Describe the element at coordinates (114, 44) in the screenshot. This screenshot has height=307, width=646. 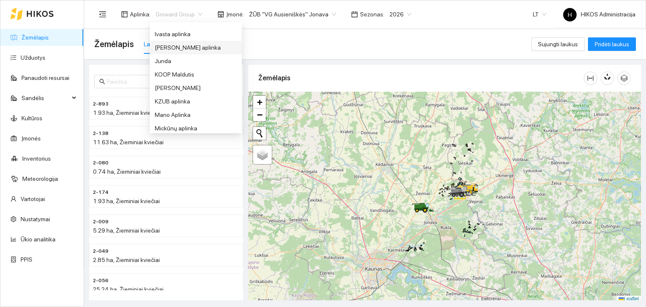
I see `span: Žemėlapis` at that location.